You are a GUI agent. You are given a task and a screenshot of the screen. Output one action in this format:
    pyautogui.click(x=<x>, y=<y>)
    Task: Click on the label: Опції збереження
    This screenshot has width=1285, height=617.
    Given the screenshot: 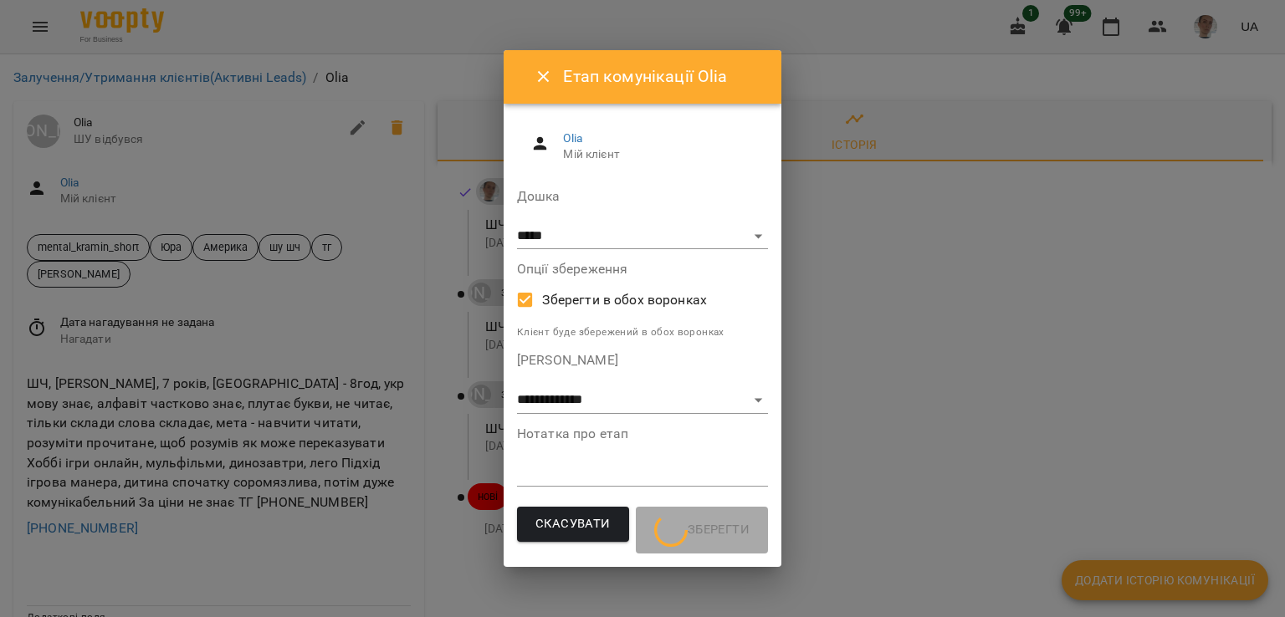 What is the action you would take?
    pyautogui.click(x=643, y=269)
    